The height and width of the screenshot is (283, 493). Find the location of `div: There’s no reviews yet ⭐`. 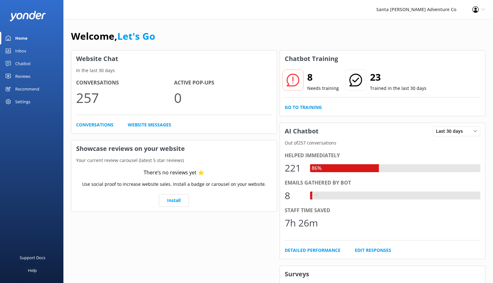

div: There’s no reviews yet ⭐ is located at coordinates (174, 173).